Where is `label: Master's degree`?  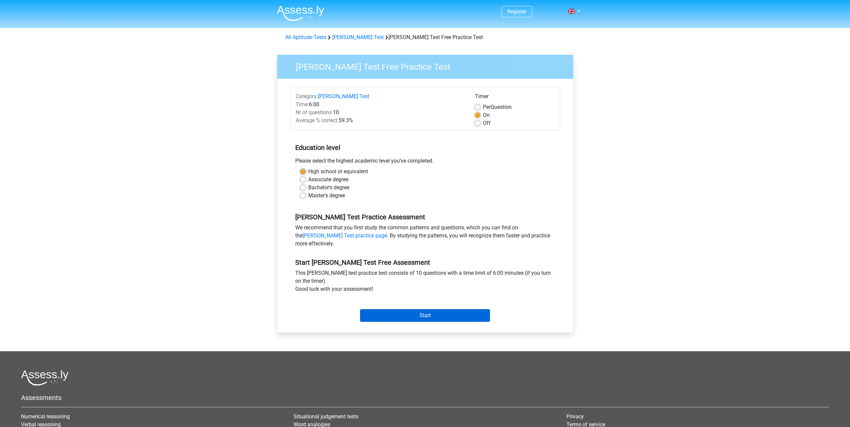 label: Master's degree is located at coordinates (327, 196).